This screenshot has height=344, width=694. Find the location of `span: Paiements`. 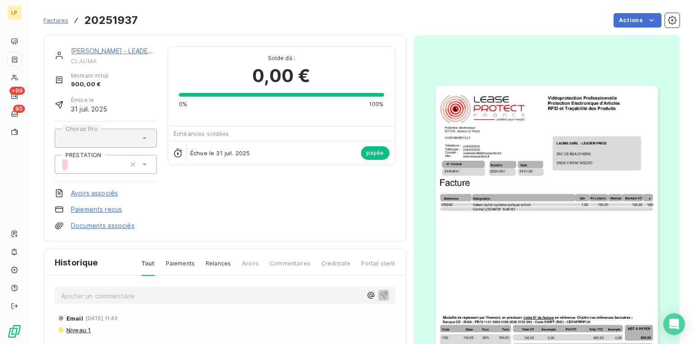

span: Paiements is located at coordinates (180, 268).